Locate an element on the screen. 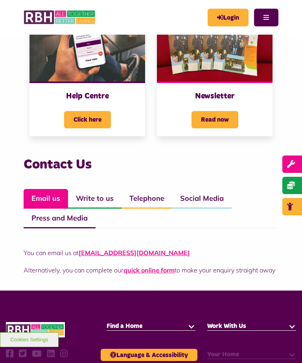 This screenshot has height=363, width=302. a: quick online form is located at coordinates (149, 270).